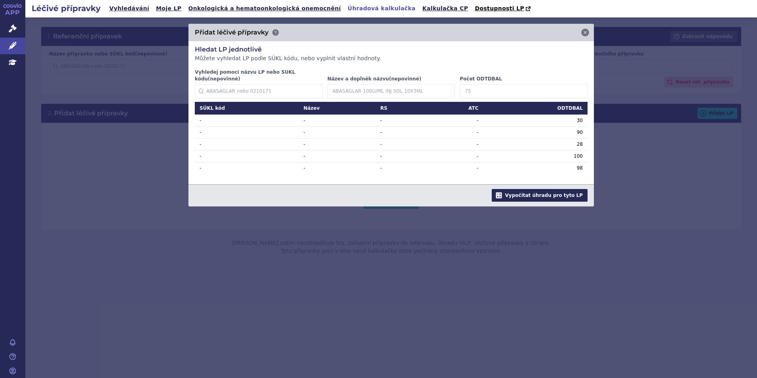  What do you see at coordinates (535, 133) in the screenshot?
I see `td: 90` at bounding box center [535, 133].